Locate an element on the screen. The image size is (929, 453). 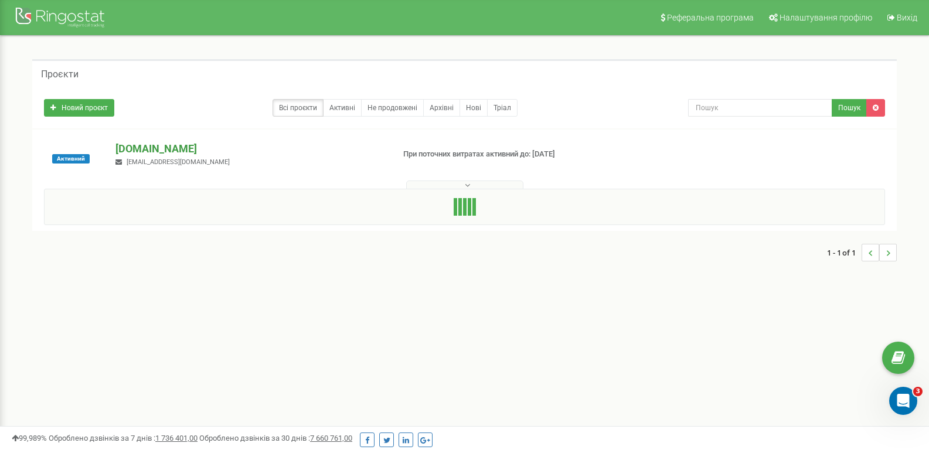
h5: Проєкти is located at coordinates (60, 74).